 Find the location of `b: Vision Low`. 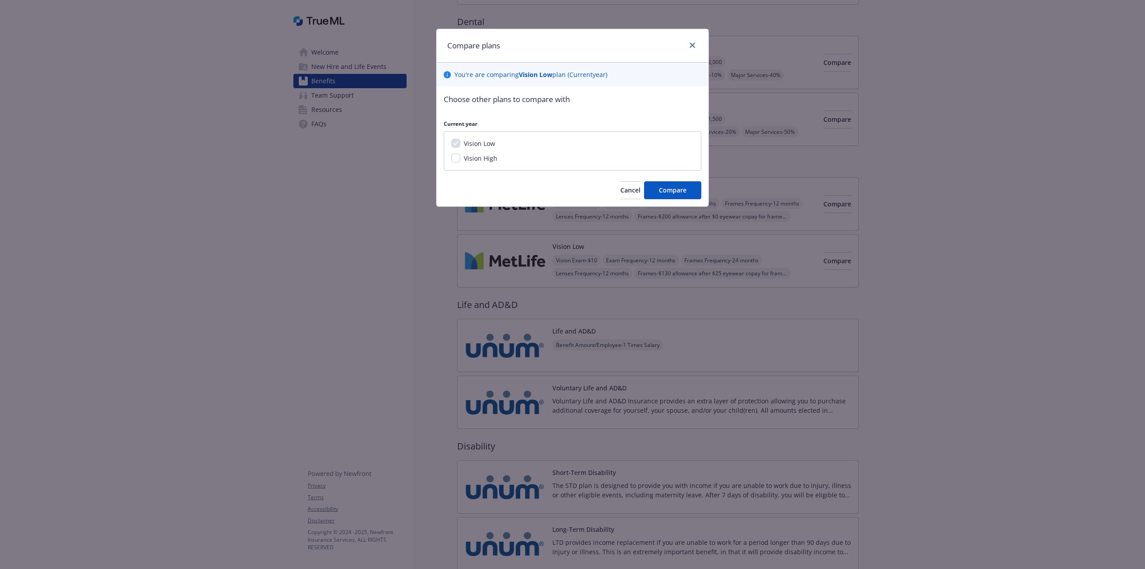

b: Vision Low is located at coordinates (535, 74).